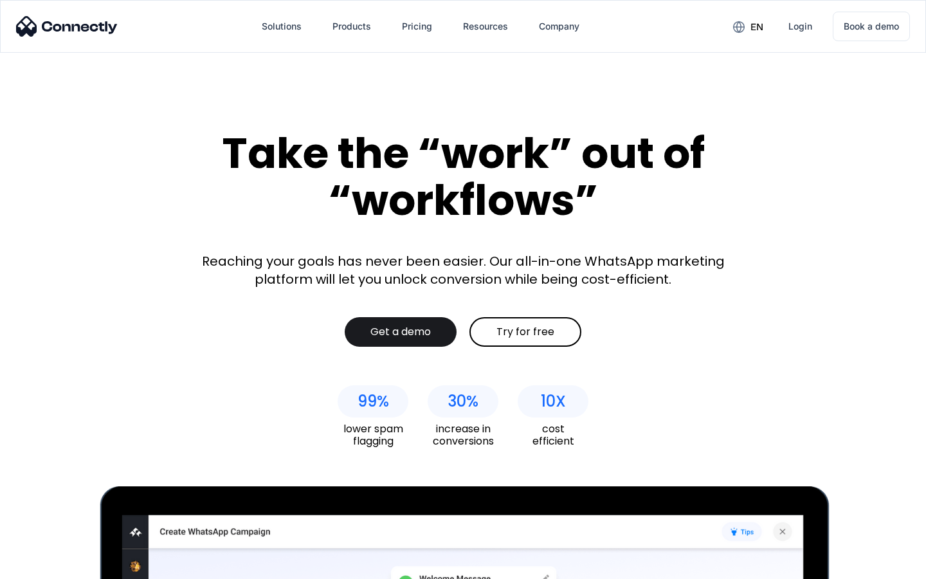  Describe the element at coordinates (553, 401) in the screenshot. I see `div: 10X` at that location.